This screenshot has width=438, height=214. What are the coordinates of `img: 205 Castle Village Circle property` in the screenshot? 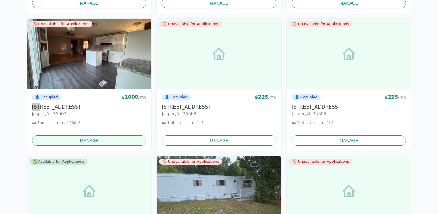 It's located at (89, 54).